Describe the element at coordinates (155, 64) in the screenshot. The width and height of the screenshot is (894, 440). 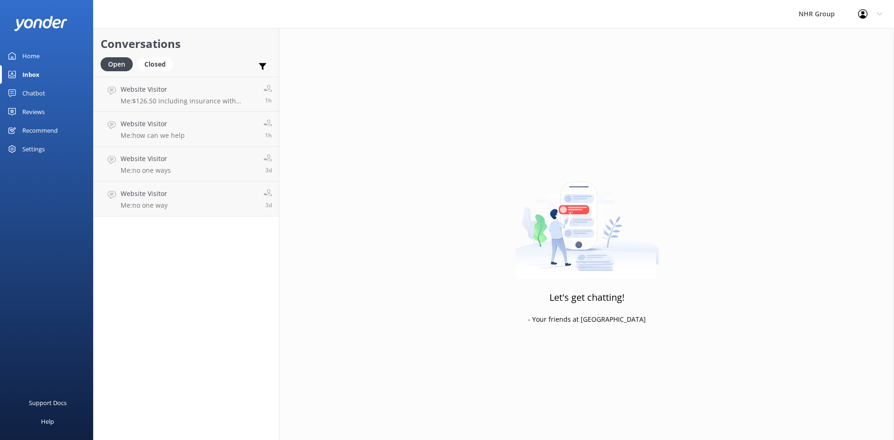
I see `div: Closed` at that location.